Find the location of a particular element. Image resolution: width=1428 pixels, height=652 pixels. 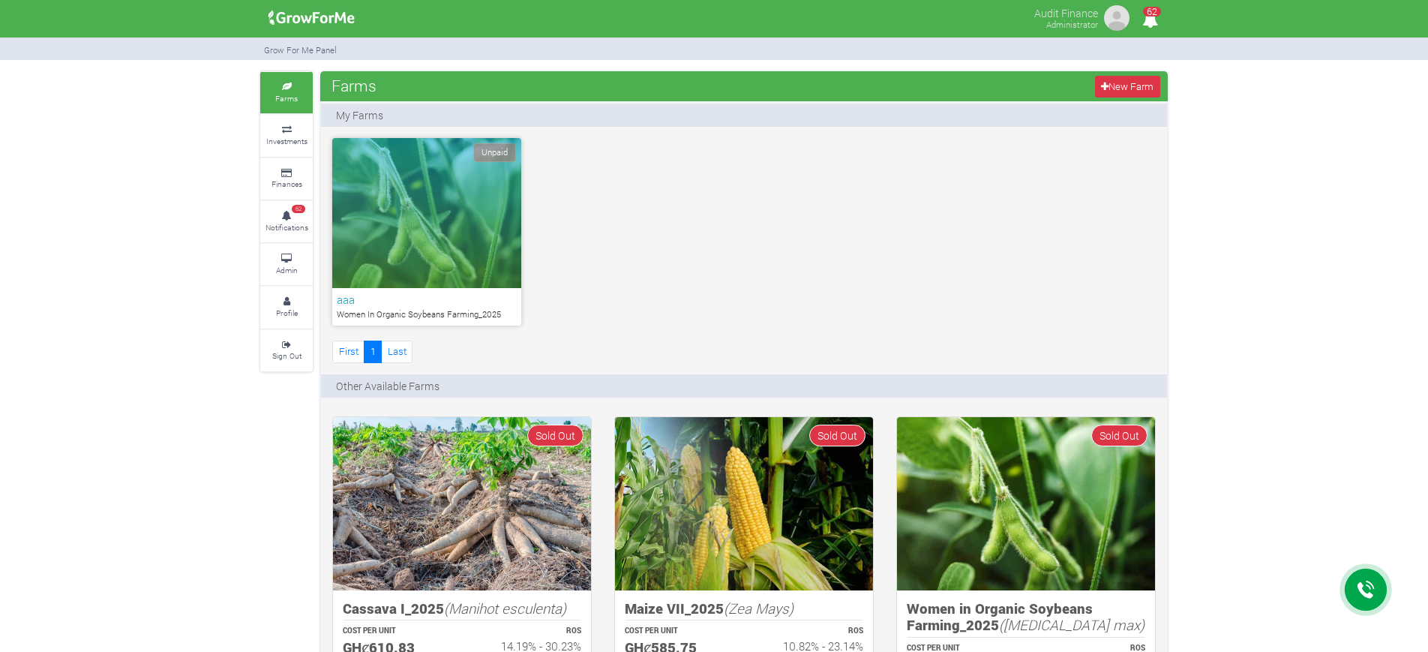

a: Admin is located at coordinates (286, 264).